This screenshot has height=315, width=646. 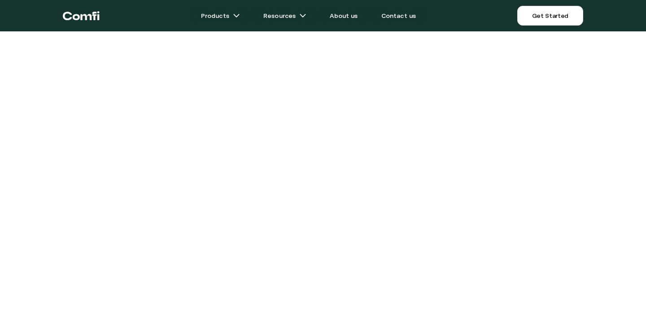 I want to click on a: Get Started, so click(x=550, y=16).